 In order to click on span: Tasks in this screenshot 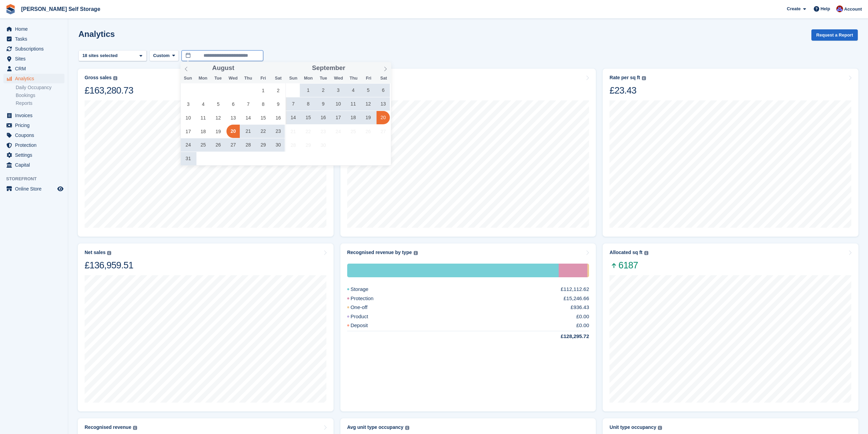, I will do `click(35, 39)`.